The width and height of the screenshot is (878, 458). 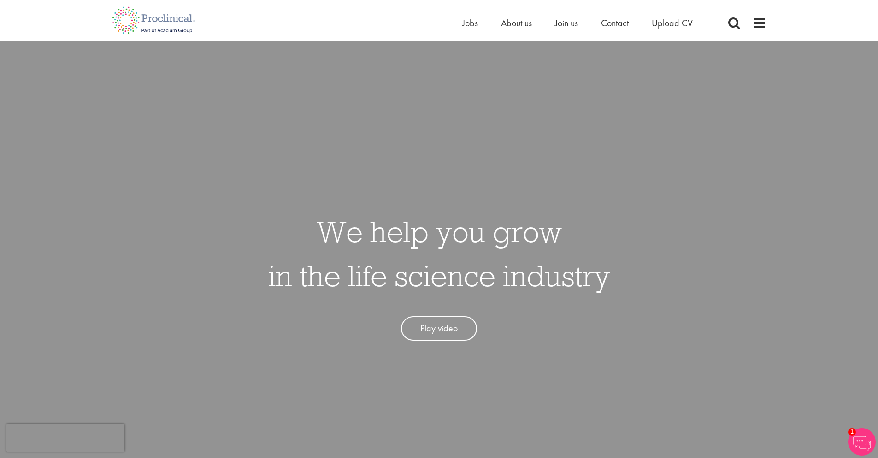 What do you see at coordinates (566, 23) in the screenshot?
I see `span: Join us` at bounding box center [566, 23].